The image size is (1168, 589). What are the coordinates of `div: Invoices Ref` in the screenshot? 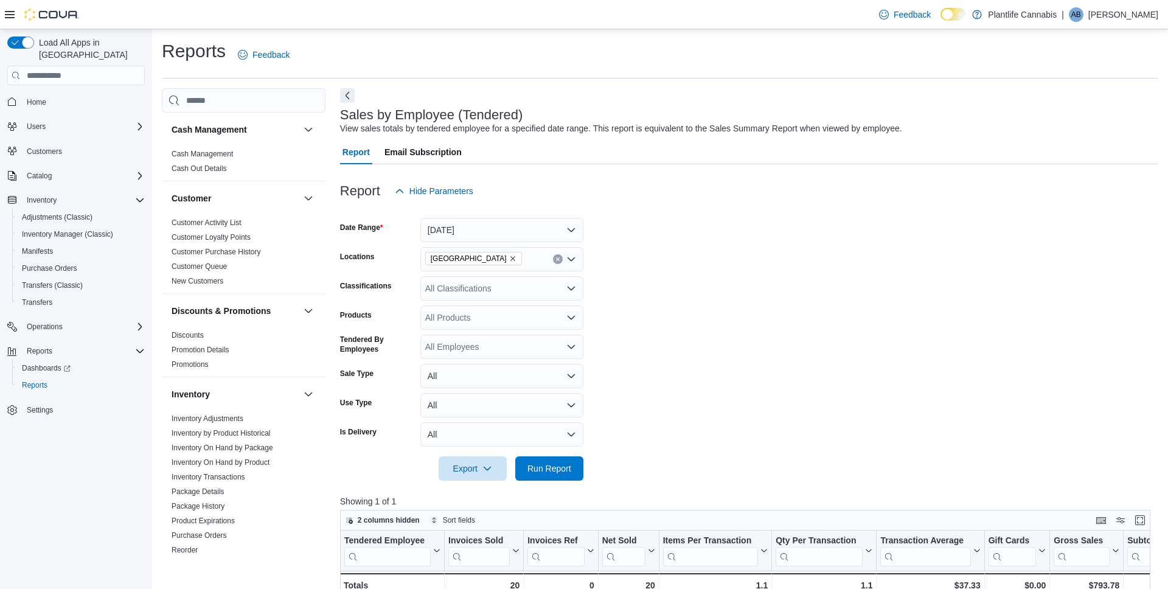 It's located at (555, 550).